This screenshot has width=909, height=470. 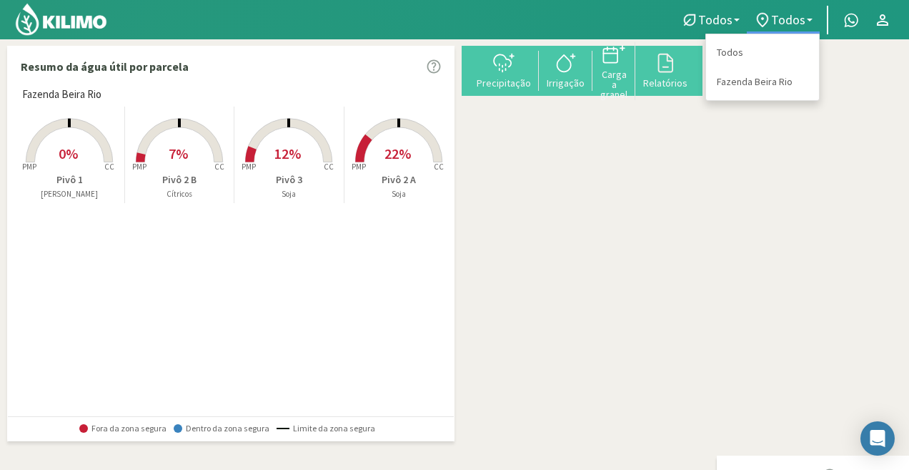 I want to click on font: Pivô 2 B, so click(x=179, y=179).